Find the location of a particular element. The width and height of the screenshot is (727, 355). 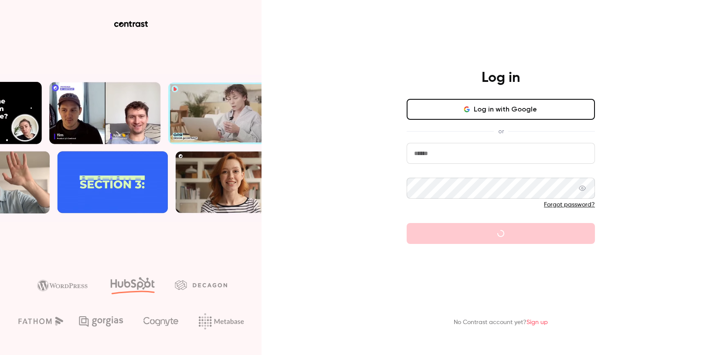

h4: Log in is located at coordinates (501, 78).